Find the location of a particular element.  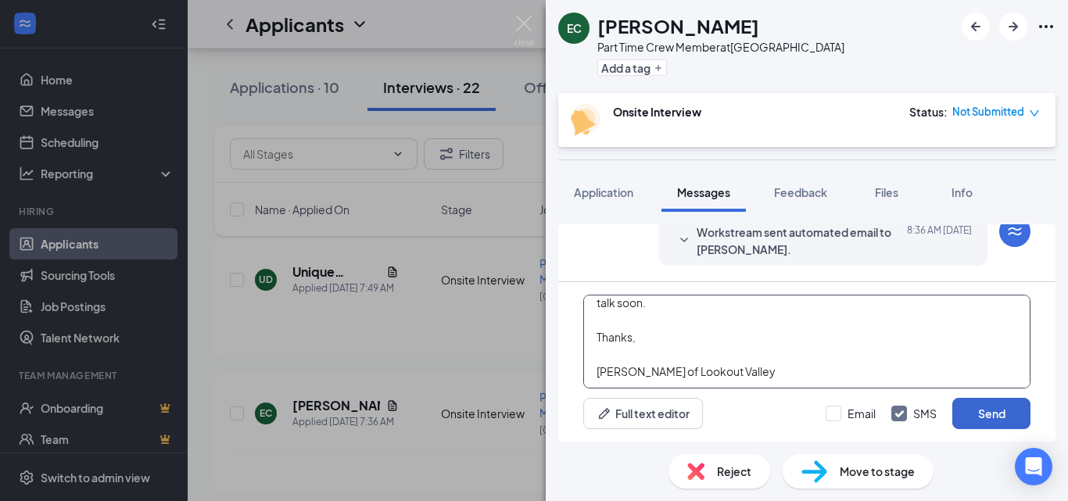

span: Reject is located at coordinates (734, 472).